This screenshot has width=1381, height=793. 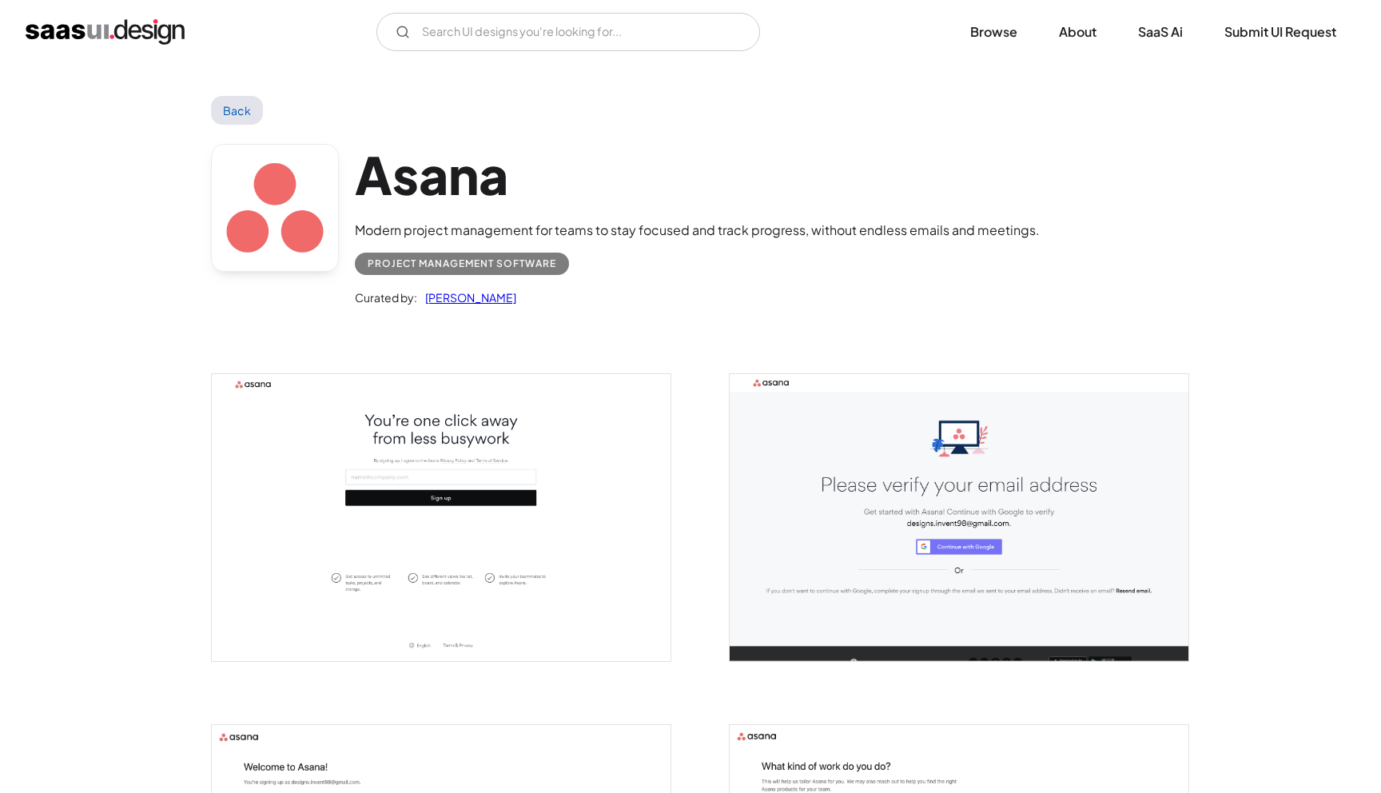 I want to click on a: Browse, so click(x=994, y=32).